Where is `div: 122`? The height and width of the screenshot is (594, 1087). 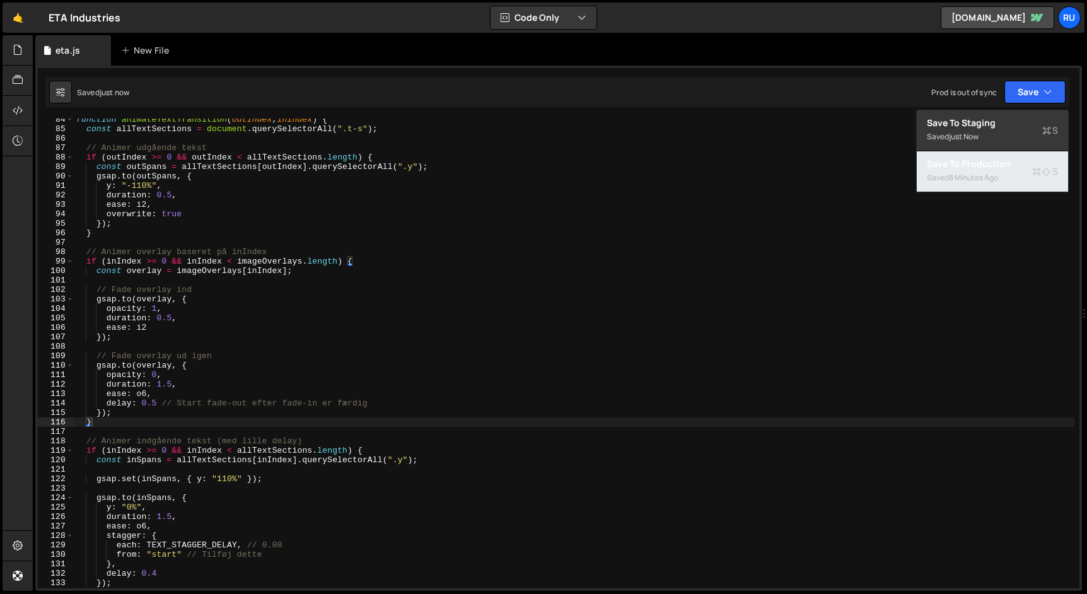 div: 122 is located at coordinates (56, 479).